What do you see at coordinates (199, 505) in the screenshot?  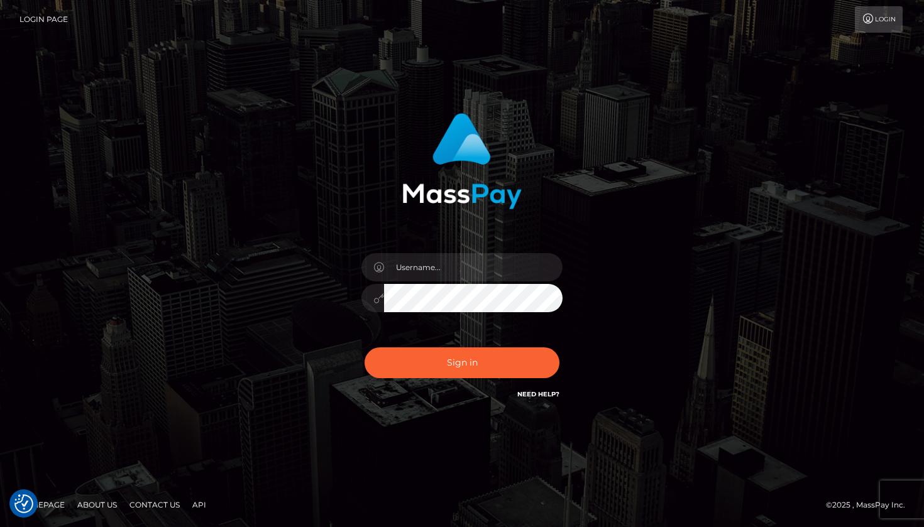 I see `a: API` at bounding box center [199, 505].